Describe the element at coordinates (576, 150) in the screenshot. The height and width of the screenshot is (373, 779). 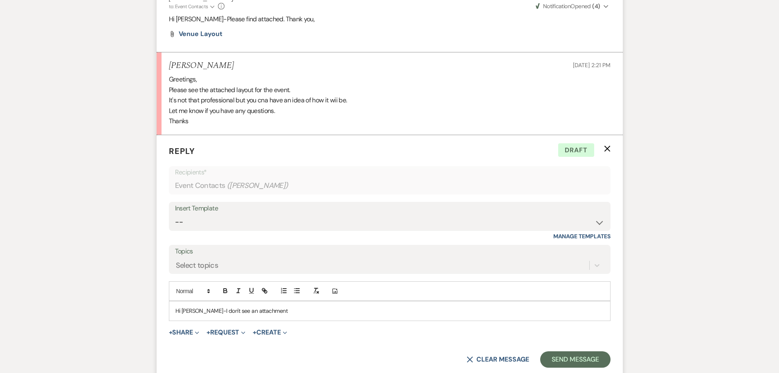
I see `span: Draft` at that location.